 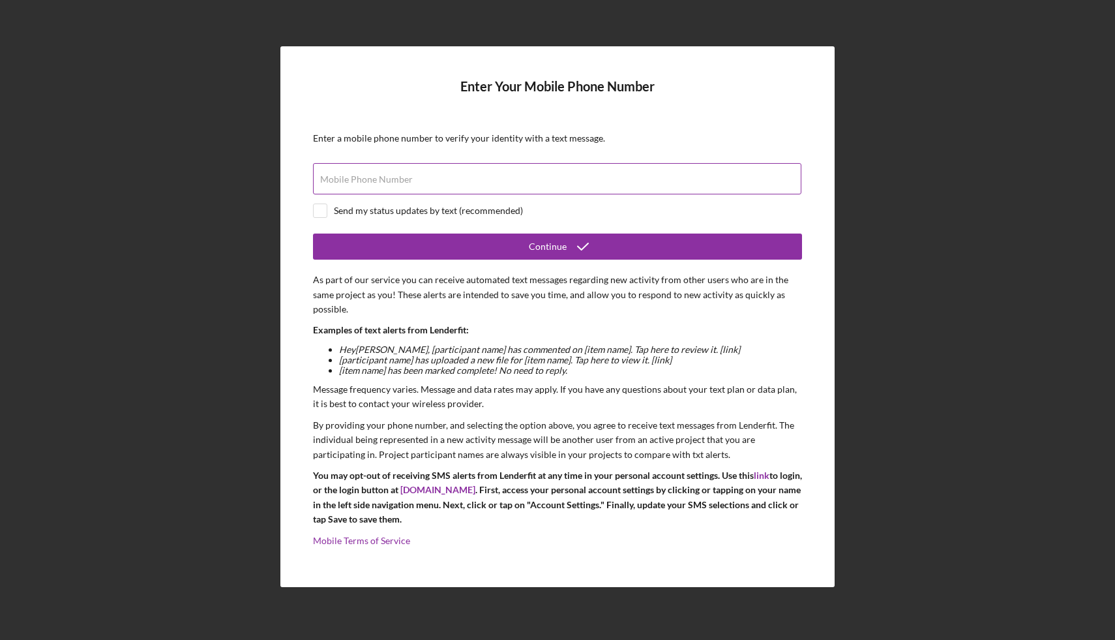 I want to click on div: Enter a mobile phone number to verify your identity with a text message., so click(x=557, y=138).